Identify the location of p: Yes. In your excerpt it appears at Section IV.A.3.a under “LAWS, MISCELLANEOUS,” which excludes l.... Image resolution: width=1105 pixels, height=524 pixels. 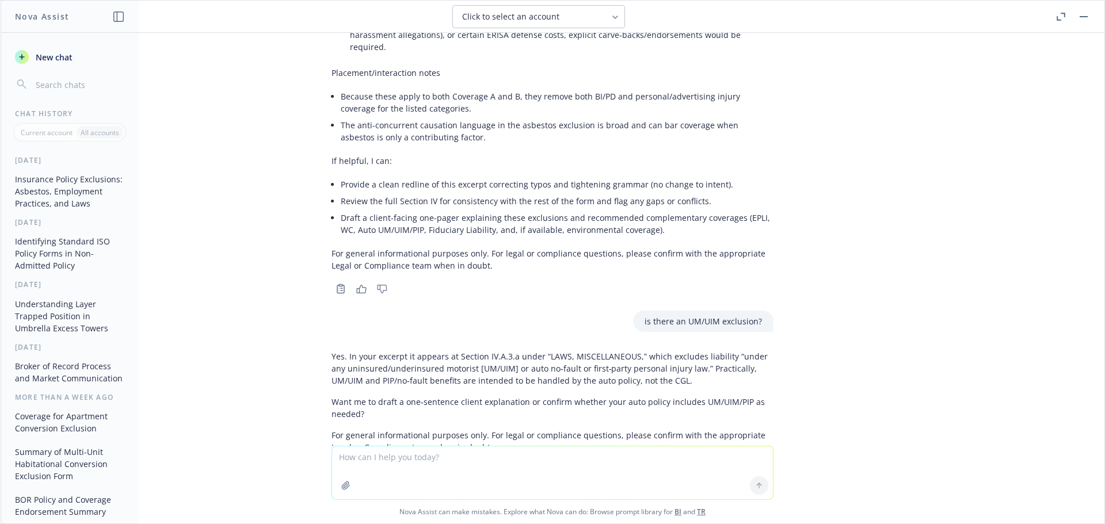
(553, 368).